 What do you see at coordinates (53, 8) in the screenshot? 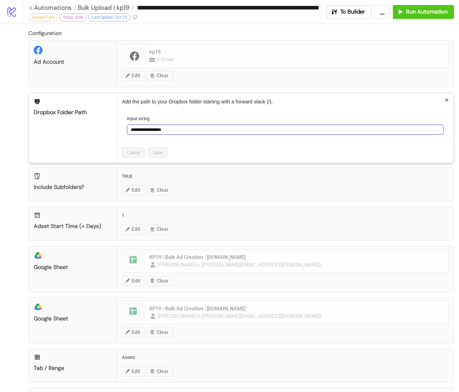
I see `a: < Automations` at bounding box center [53, 8].